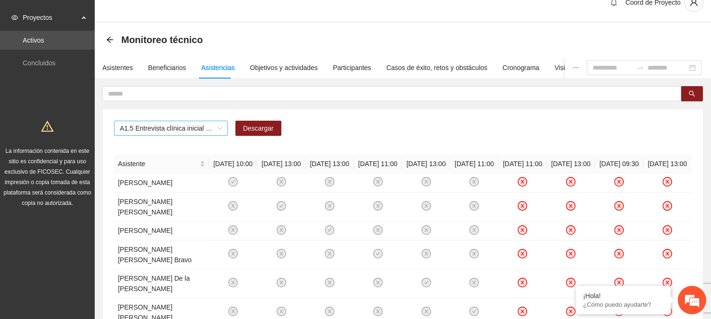 The image size is (711, 319). What do you see at coordinates (692, 94) in the screenshot?
I see `span: search` at bounding box center [692, 94].